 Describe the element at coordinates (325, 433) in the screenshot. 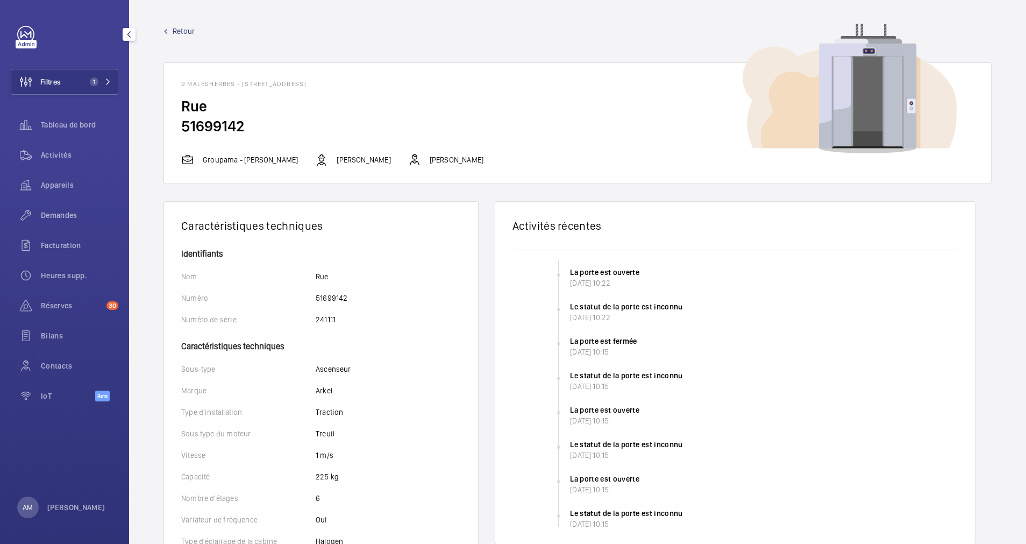

I see `p: Treuil` at that location.